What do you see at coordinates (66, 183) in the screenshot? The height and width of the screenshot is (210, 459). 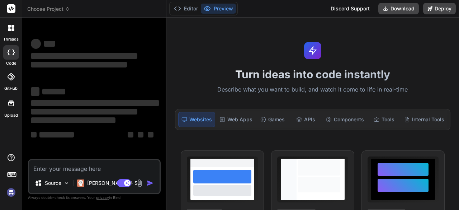 I see `img: Pick Models` at bounding box center [66, 183].